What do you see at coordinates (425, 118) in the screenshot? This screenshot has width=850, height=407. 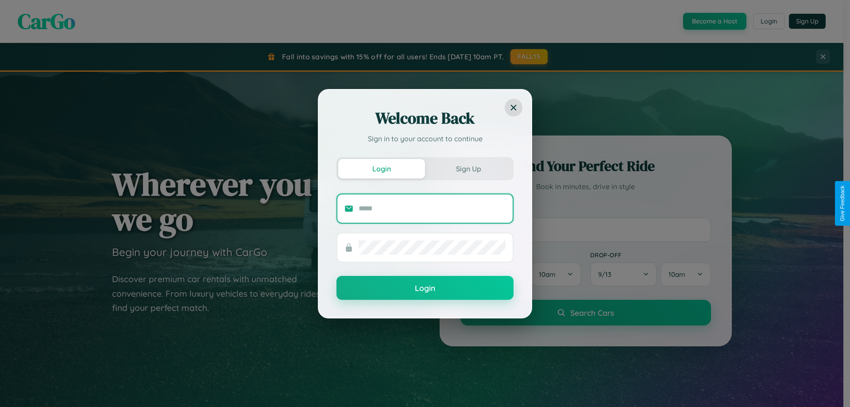 I see `h2: Welcome Back` at bounding box center [425, 118].